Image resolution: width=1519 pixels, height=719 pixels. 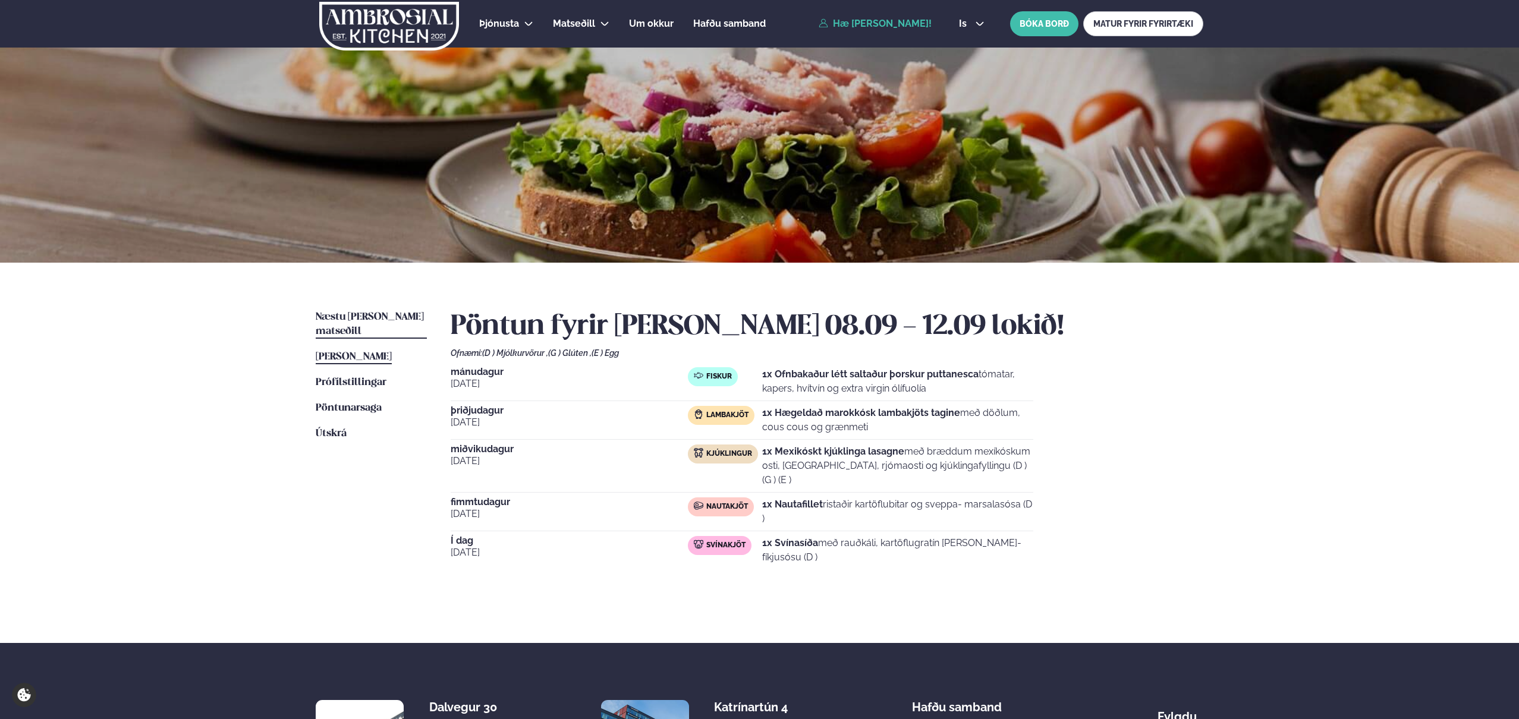 I want to click on strong: 1x Nautafillet, so click(x=792, y=504).